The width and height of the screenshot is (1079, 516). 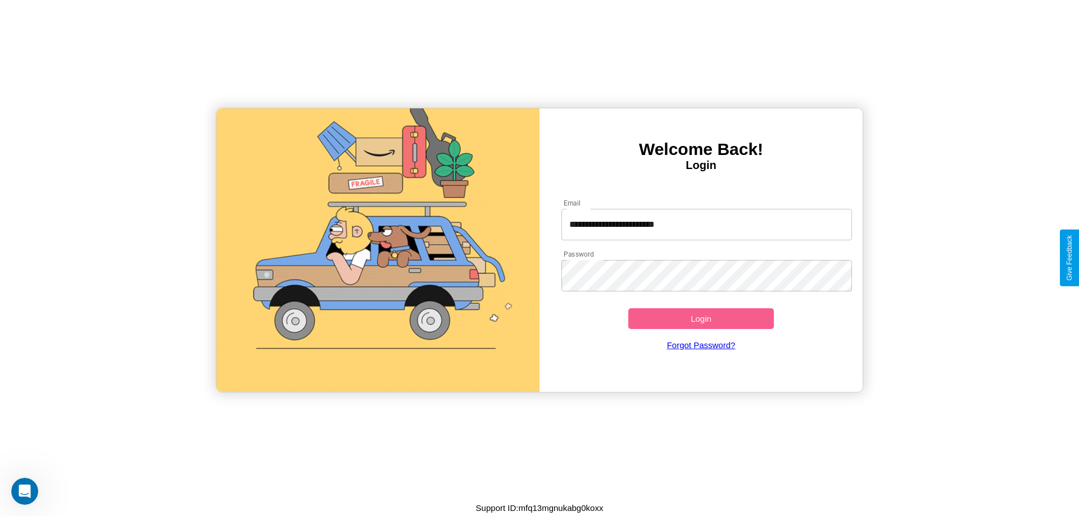 What do you see at coordinates (378, 250) in the screenshot?
I see `img: gif` at bounding box center [378, 250].